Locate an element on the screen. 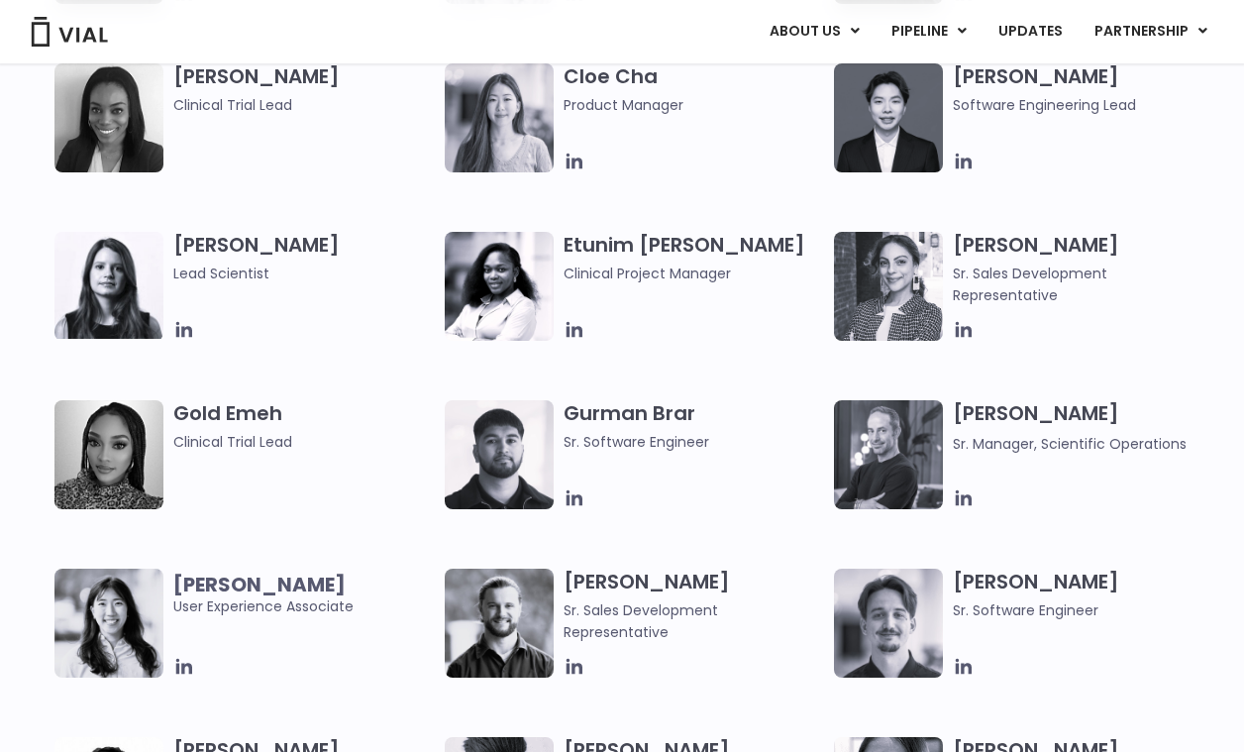  span: Product Manager is located at coordinates (695, 105).